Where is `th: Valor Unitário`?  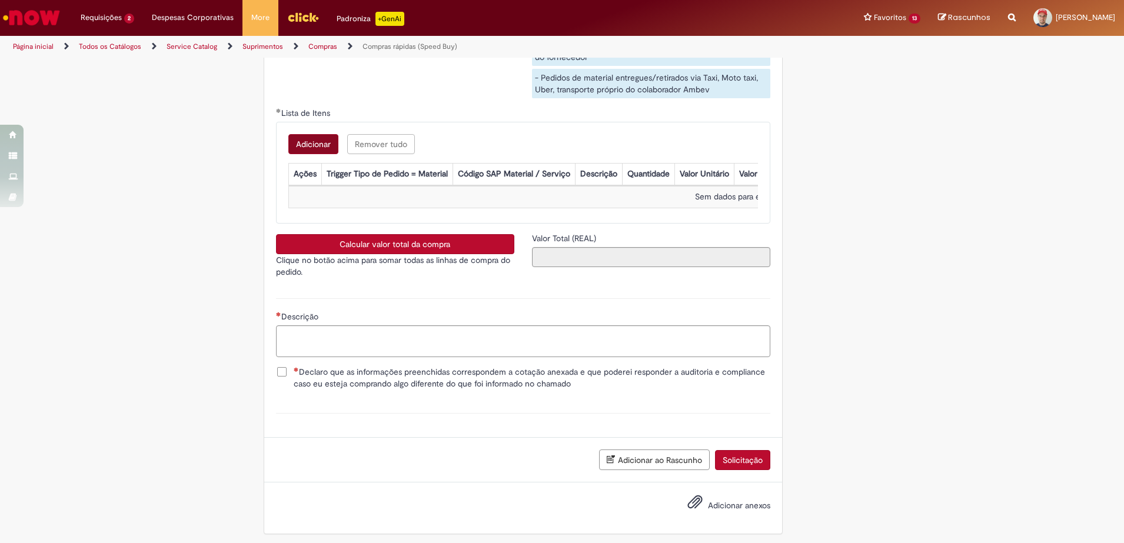
th: Valor Unitário is located at coordinates (704, 174).